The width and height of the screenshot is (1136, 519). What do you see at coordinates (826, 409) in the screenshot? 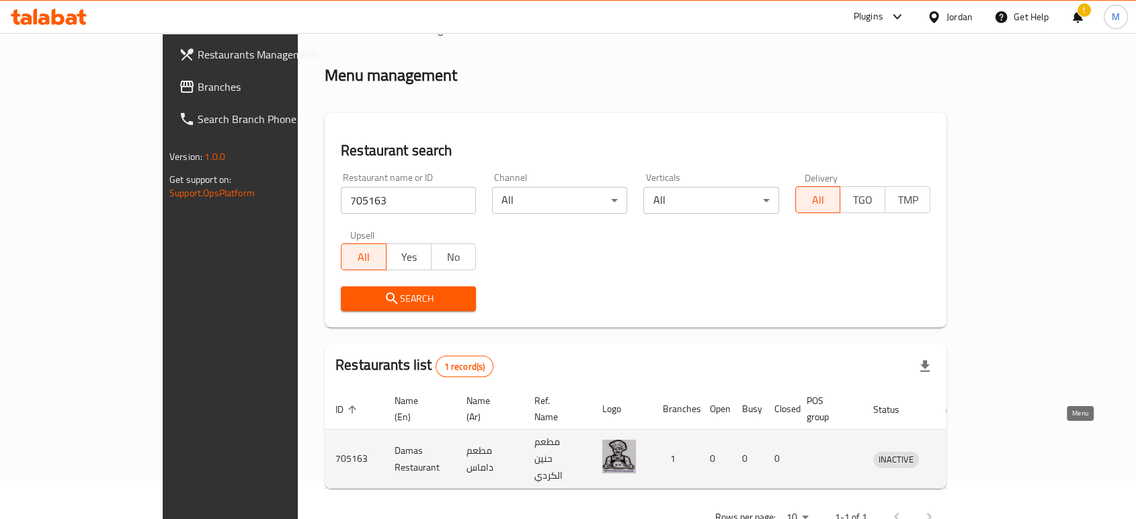
I see `span: POS group` at bounding box center [826, 409].